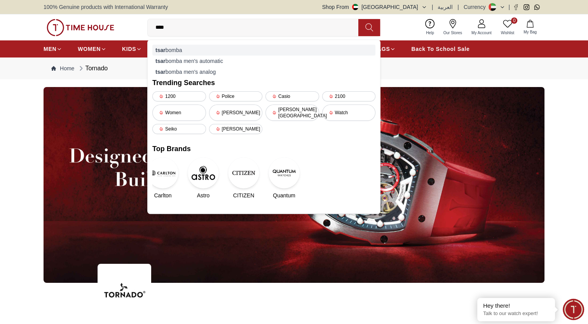 This screenshot has height=324, width=588. Describe the element at coordinates (349, 113) in the screenshot. I see `div: Watch` at that location.